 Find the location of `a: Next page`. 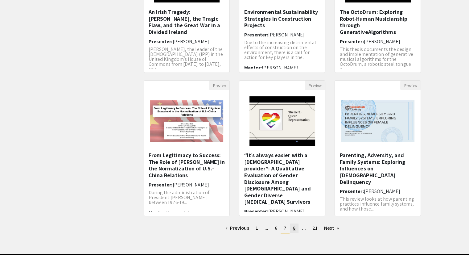

a: Next page is located at coordinates (332, 228).